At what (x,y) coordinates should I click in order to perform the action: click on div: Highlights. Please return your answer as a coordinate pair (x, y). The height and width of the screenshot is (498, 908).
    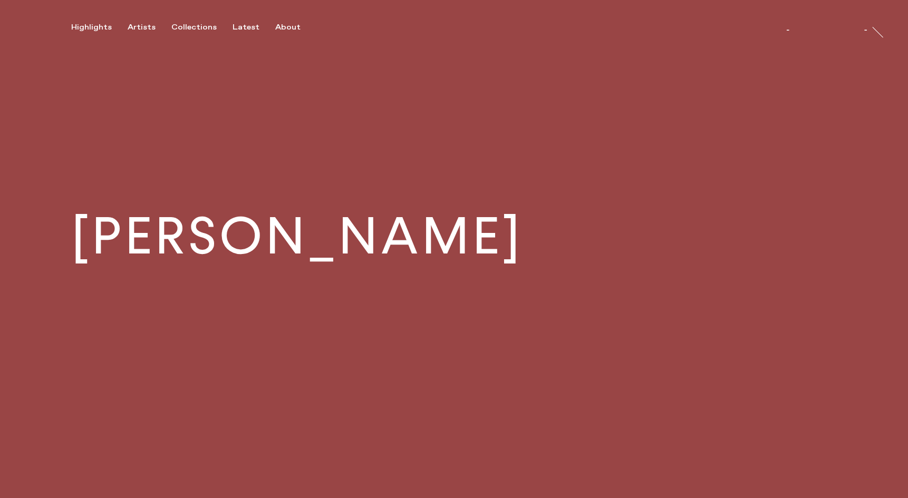
    Looking at the image, I should click on (91, 27).